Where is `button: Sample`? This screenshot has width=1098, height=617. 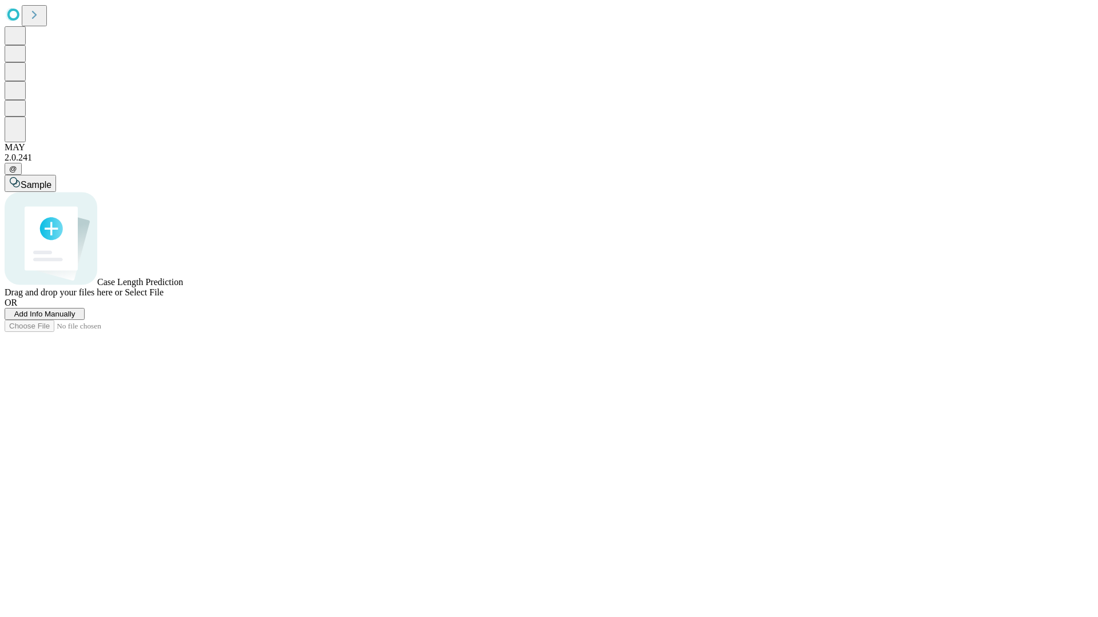
button: Sample is located at coordinates (30, 184).